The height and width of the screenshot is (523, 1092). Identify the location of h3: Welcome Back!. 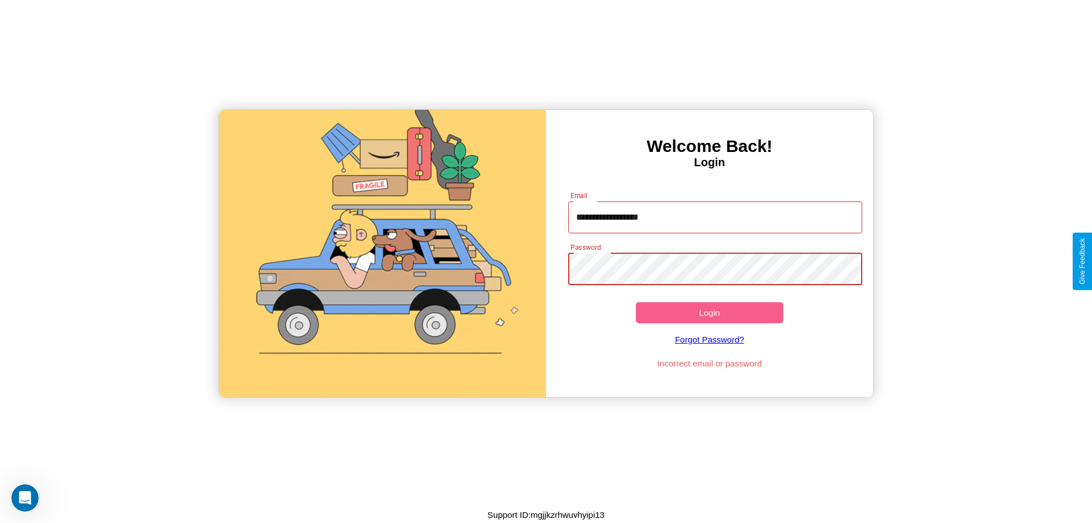
(709, 146).